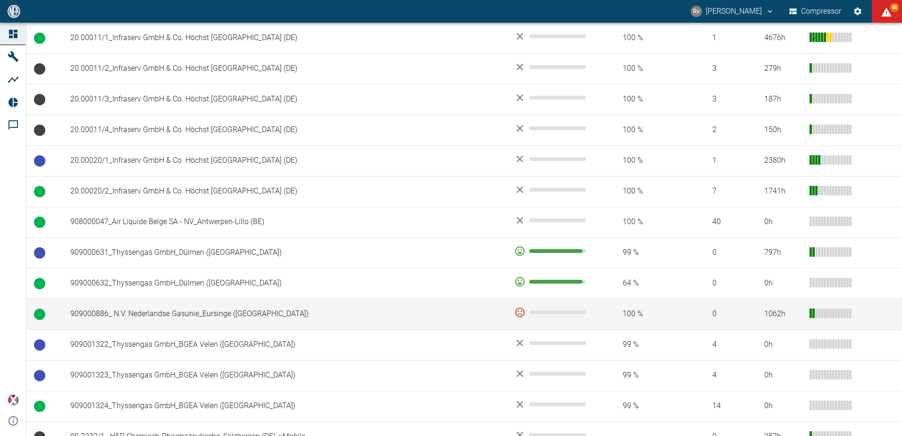 The width and height of the screenshot is (902, 436). I want to click on div: 187 h, so click(783, 99).